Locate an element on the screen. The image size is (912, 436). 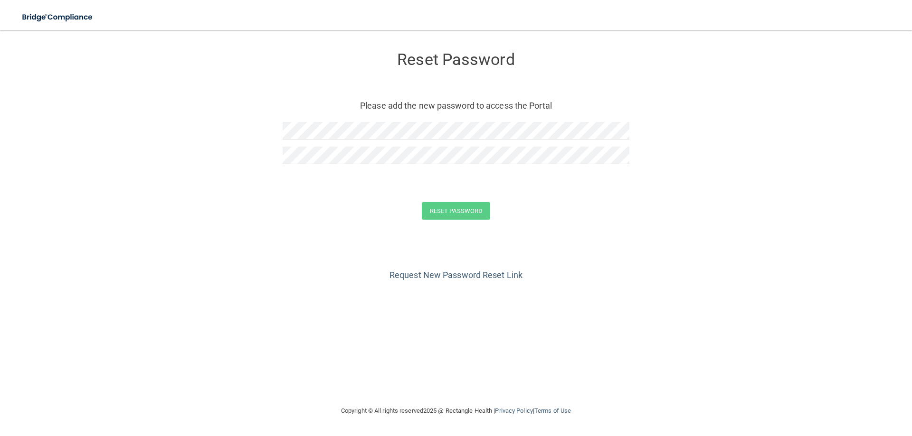
div: Copyright © All rights reserved 2025 @ Rectangle Health | | is located at coordinates (456, 411).